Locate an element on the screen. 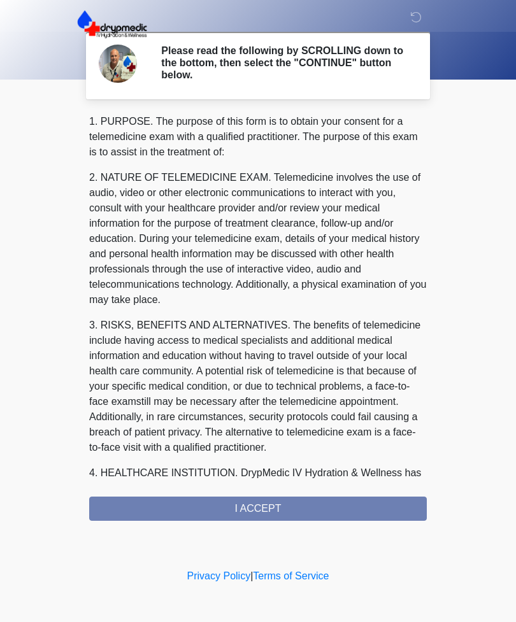  img: Agent Avatar is located at coordinates (118, 64).